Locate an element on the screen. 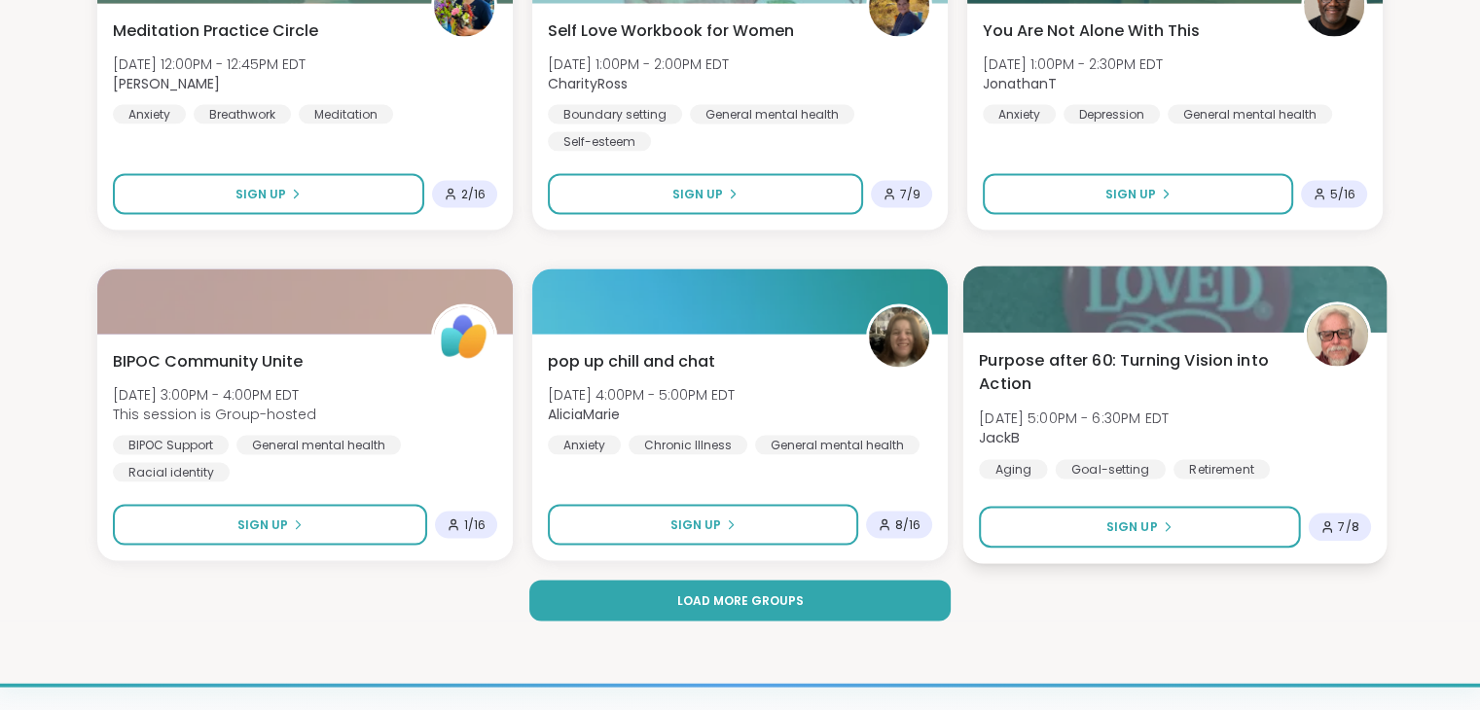 The width and height of the screenshot is (1480, 710). img: JackB is located at coordinates (1337, 335).